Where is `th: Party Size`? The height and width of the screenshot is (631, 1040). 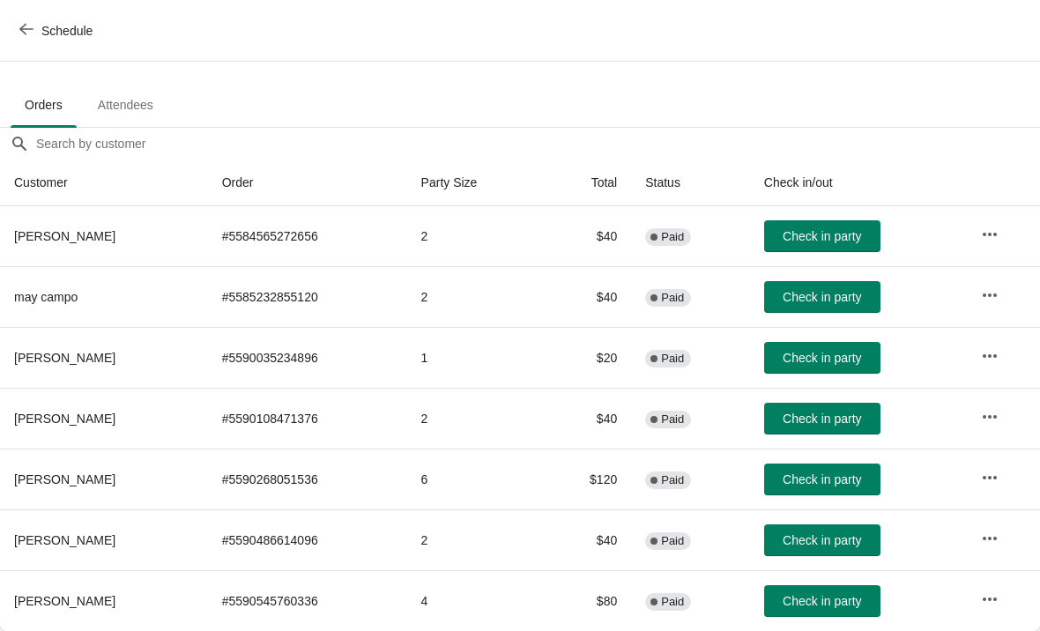
th: Party Size is located at coordinates (474, 182).